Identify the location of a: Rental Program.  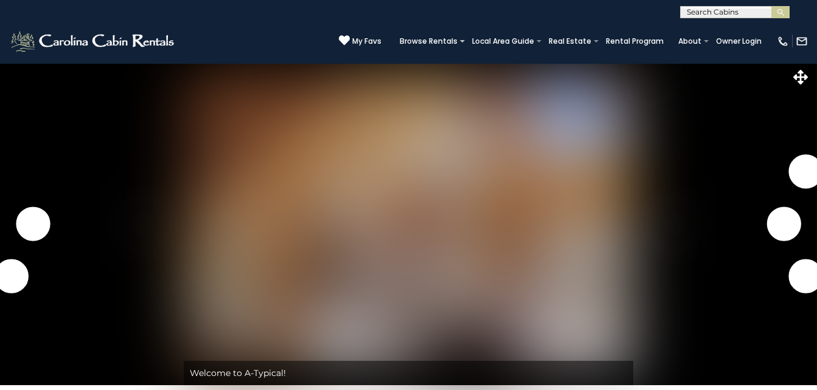
(634, 41).